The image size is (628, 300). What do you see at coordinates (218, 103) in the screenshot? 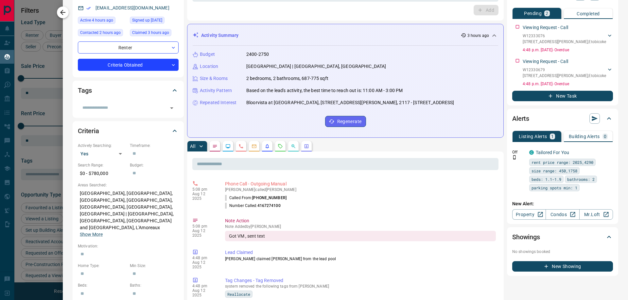
I see `p: Repeated Interest` at bounding box center [218, 103].